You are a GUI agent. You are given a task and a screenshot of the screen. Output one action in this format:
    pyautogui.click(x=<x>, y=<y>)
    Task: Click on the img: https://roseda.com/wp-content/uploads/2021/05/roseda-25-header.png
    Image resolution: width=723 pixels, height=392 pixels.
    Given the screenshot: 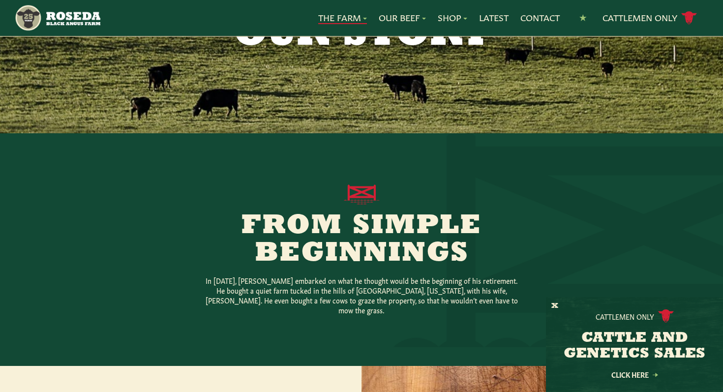 What is the action you would take?
    pyautogui.click(x=57, y=18)
    